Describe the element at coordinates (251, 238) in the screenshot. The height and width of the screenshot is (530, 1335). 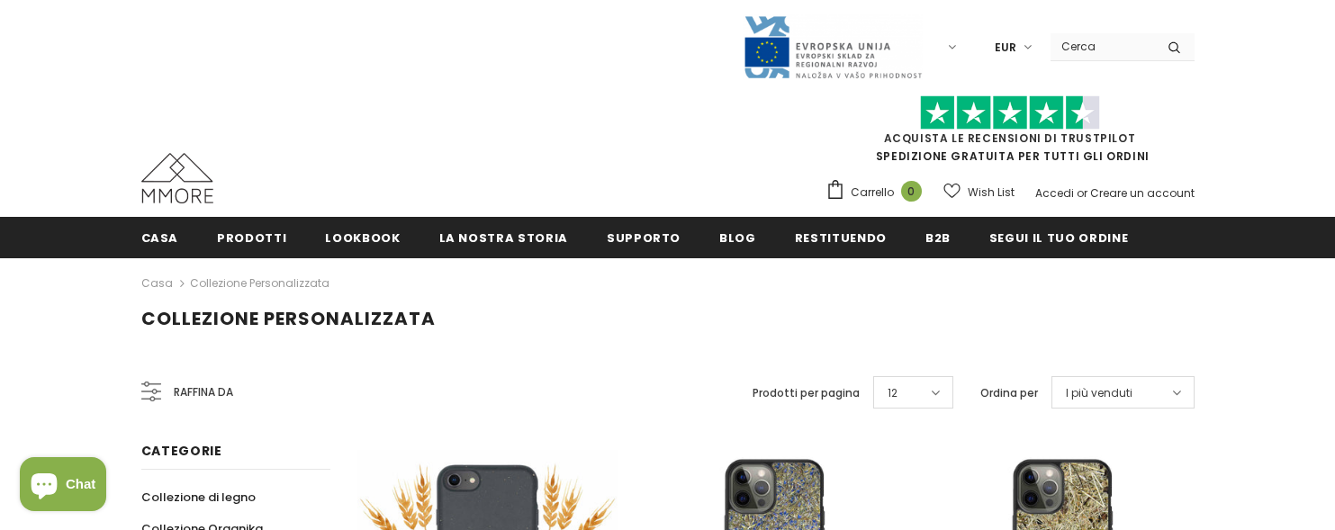
I see `span: Prodotti` at that location.